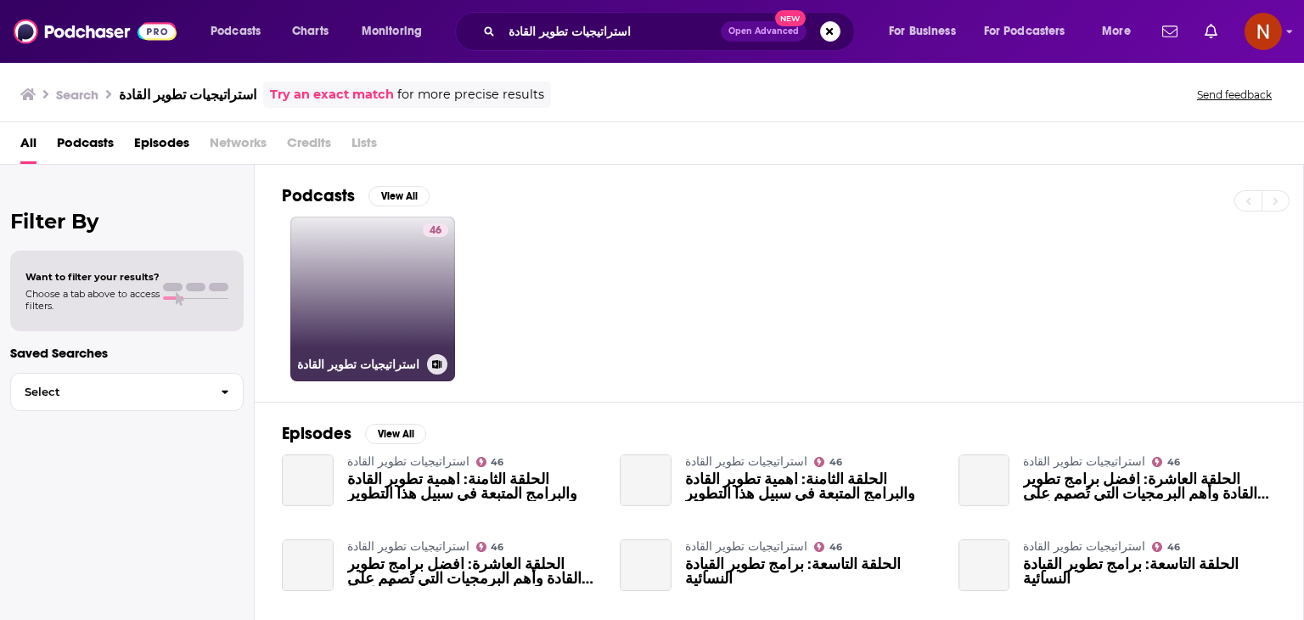 The height and width of the screenshot is (620, 1304). I want to click on span: Want to filter your results?, so click(93, 277).